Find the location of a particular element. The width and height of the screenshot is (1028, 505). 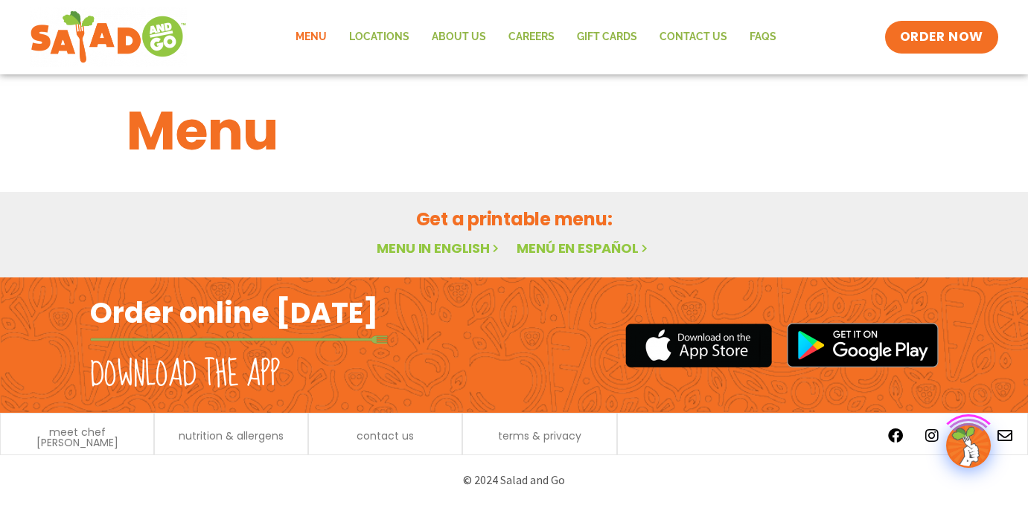

a: terms & privacy is located at coordinates (540, 436).